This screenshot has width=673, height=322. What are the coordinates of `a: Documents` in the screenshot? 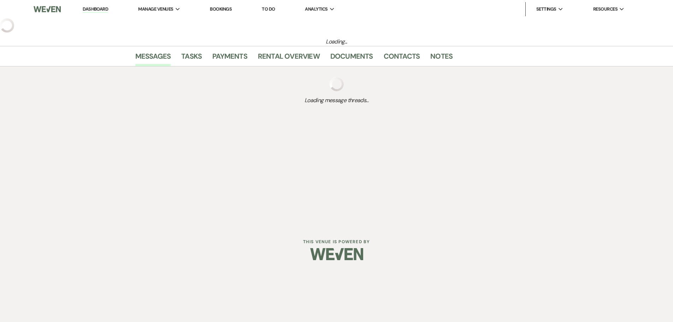 It's located at (352, 58).